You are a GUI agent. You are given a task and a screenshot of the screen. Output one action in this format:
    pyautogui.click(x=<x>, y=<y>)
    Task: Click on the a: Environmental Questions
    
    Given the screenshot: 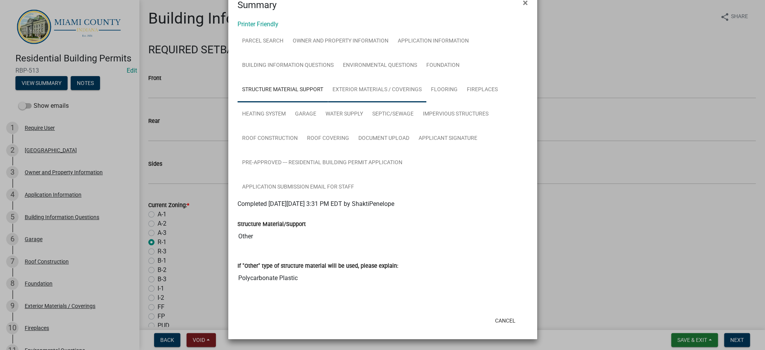 What is the action you would take?
    pyautogui.click(x=380, y=66)
    